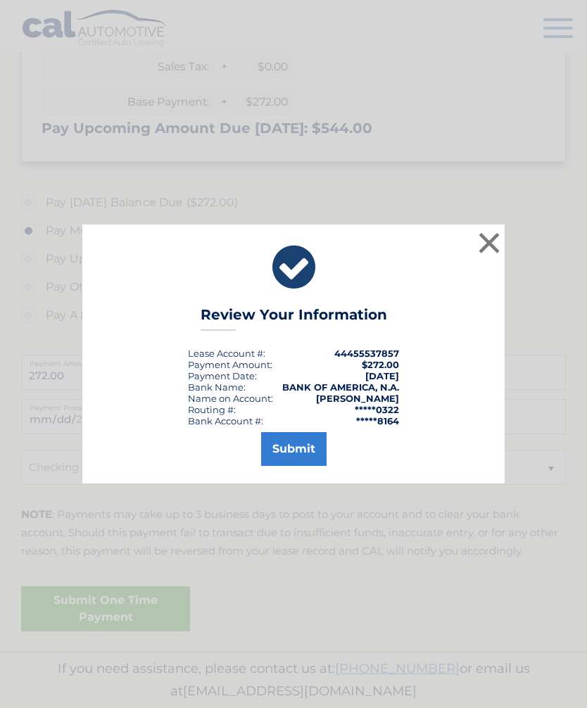  What do you see at coordinates (230, 365) in the screenshot?
I see `div: Payment Amount:` at bounding box center [230, 365].